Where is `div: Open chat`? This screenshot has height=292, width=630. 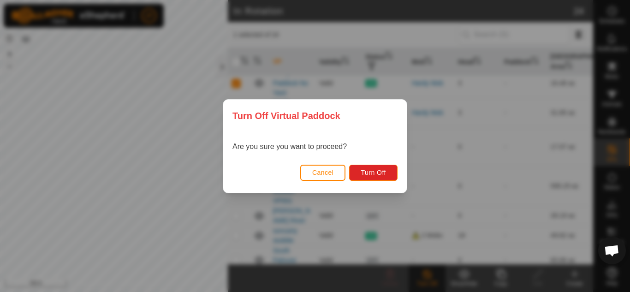 div: Open chat is located at coordinates (612, 251).